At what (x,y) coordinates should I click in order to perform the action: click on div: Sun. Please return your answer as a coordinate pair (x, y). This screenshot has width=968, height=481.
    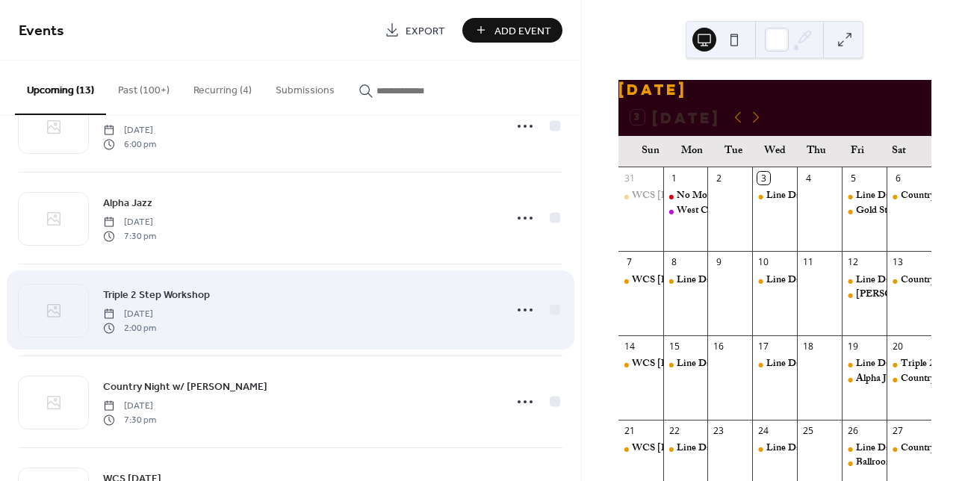
    Looking at the image, I should click on (650, 151).